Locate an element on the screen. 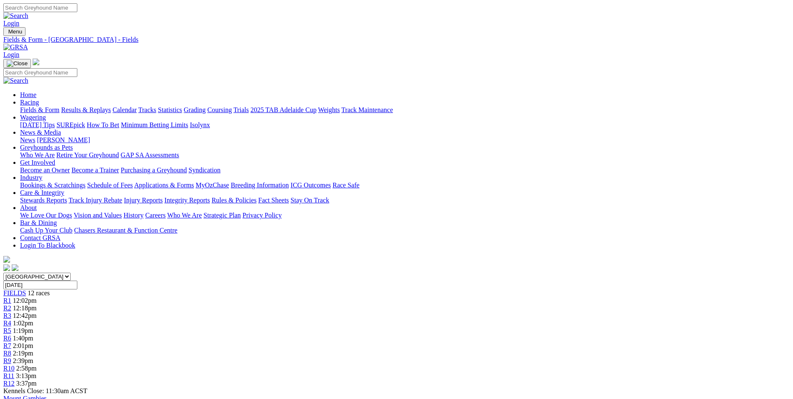 The image size is (793, 399). a: Become an Owner is located at coordinates (45, 170).